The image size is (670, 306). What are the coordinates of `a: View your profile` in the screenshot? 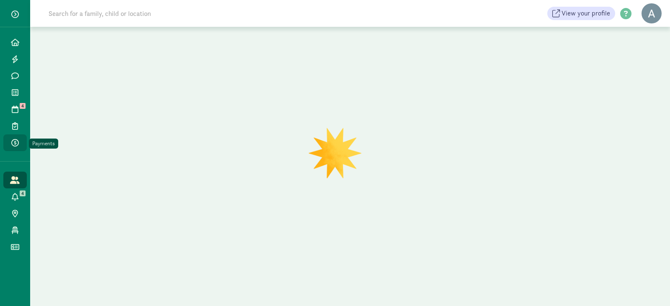 It's located at (581, 13).